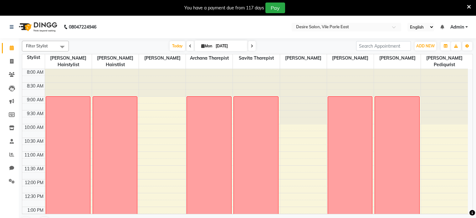  Describe the element at coordinates (35, 86) in the screenshot. I see `div: 8:30 AM` at that location.